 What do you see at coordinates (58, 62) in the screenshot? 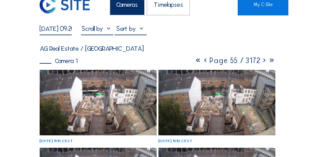
I see `div: Camera 1` at bounding box center [58, 62].